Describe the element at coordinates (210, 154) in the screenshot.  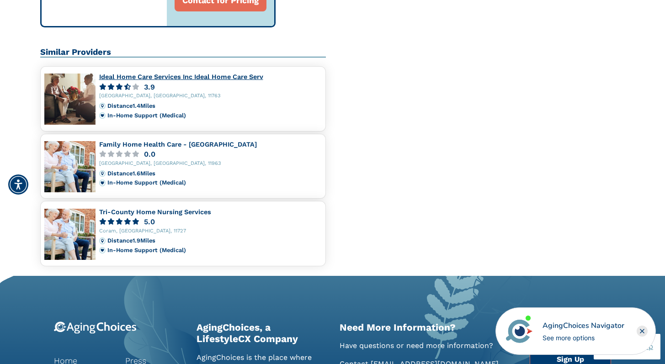
I see `a: 0.0` at that location.